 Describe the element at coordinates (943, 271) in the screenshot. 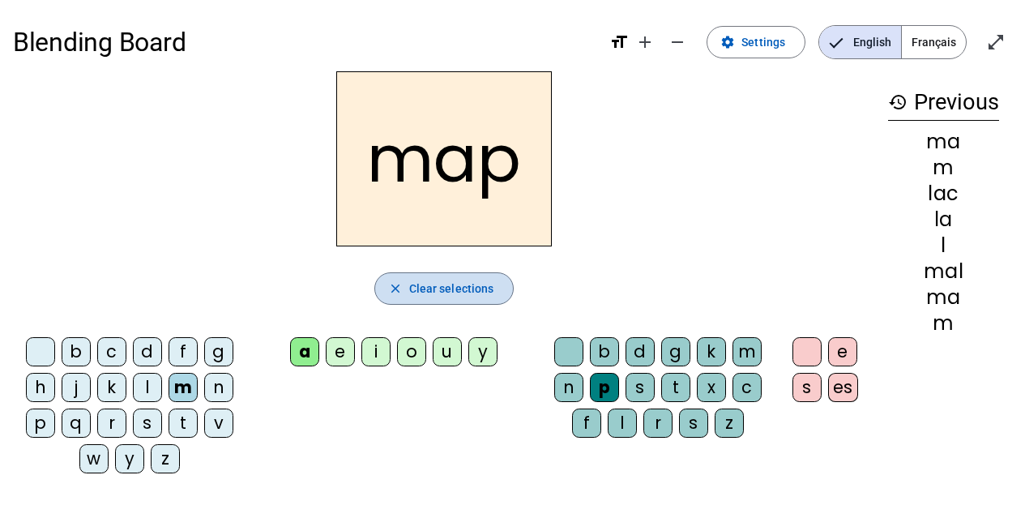

I see `div: mal` at that location.